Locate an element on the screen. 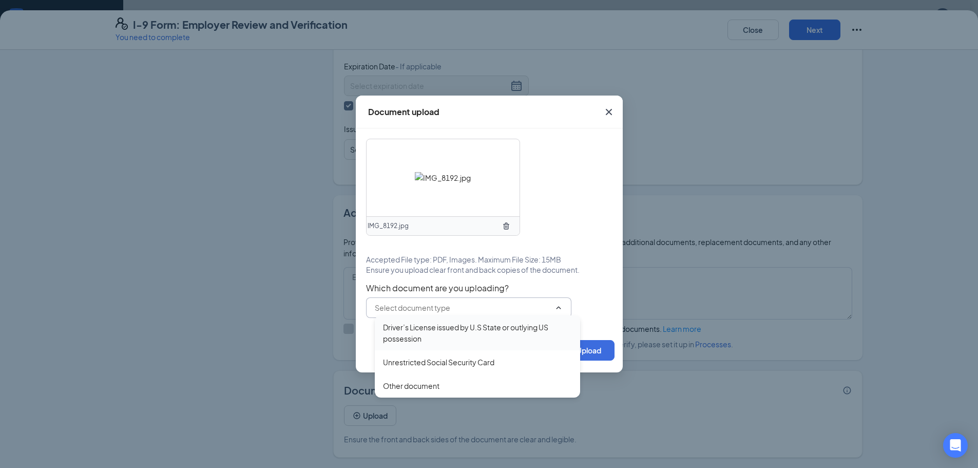  span: Which document are you uploading? is located at coordinates (489, 288).